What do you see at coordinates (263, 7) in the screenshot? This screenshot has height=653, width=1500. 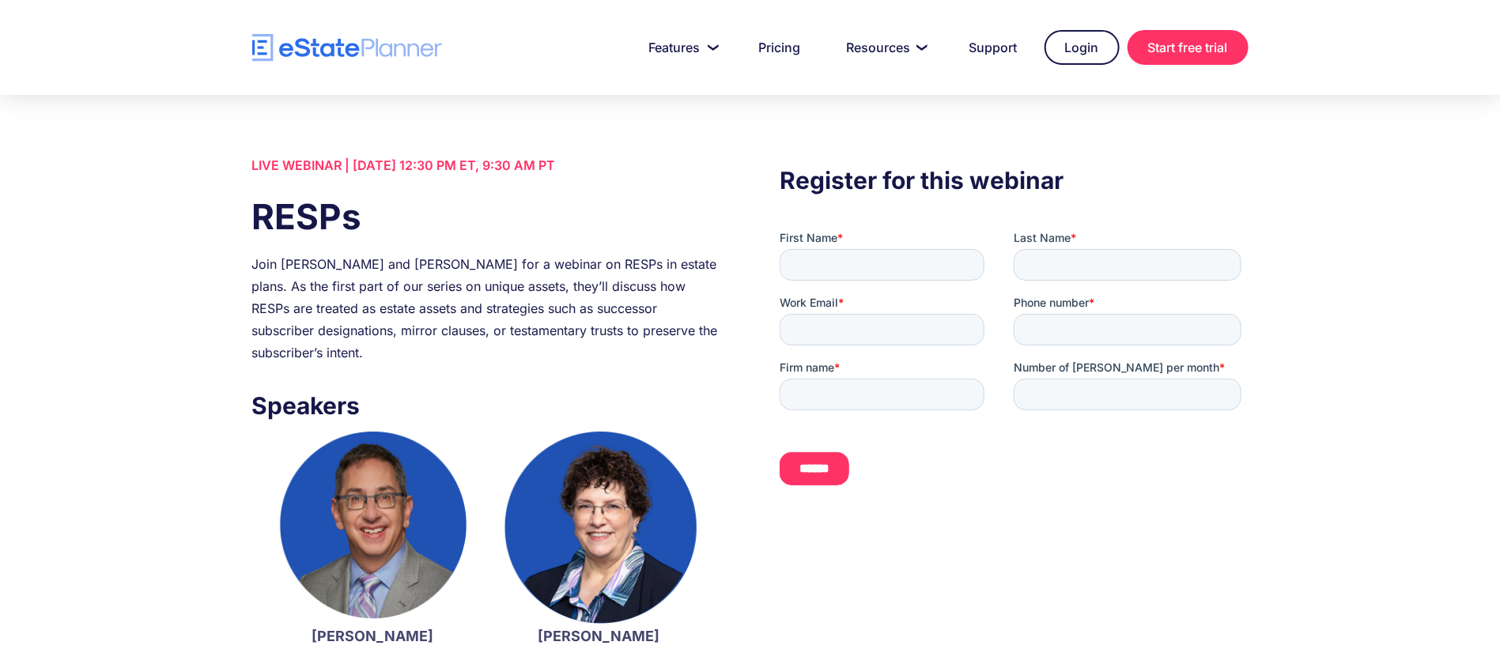 I see `span: Last Name` at bounding box center [263, 7].